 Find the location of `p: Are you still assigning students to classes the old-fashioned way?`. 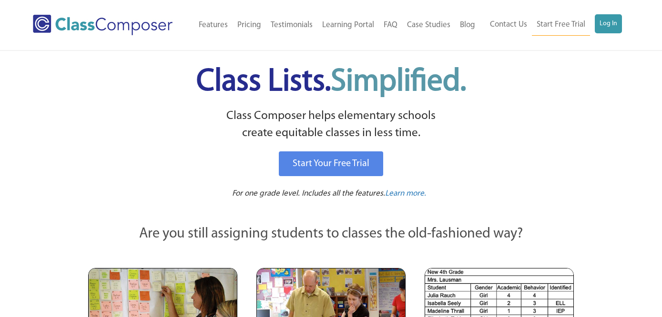

p: Are you still assigning students to classes the old-fashioned way? is located at coordinates (331, 234).